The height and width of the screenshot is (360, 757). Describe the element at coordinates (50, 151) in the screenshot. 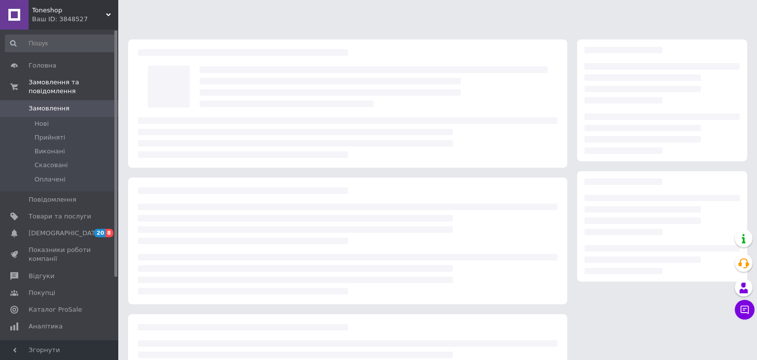

I see `span: Виконані` at that location.